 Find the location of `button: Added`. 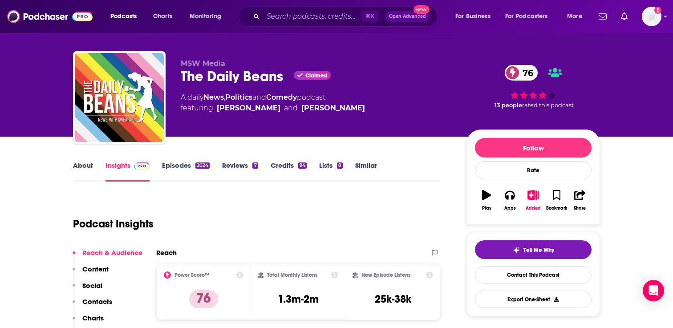

button: Added is located at coordinates (533, 200).